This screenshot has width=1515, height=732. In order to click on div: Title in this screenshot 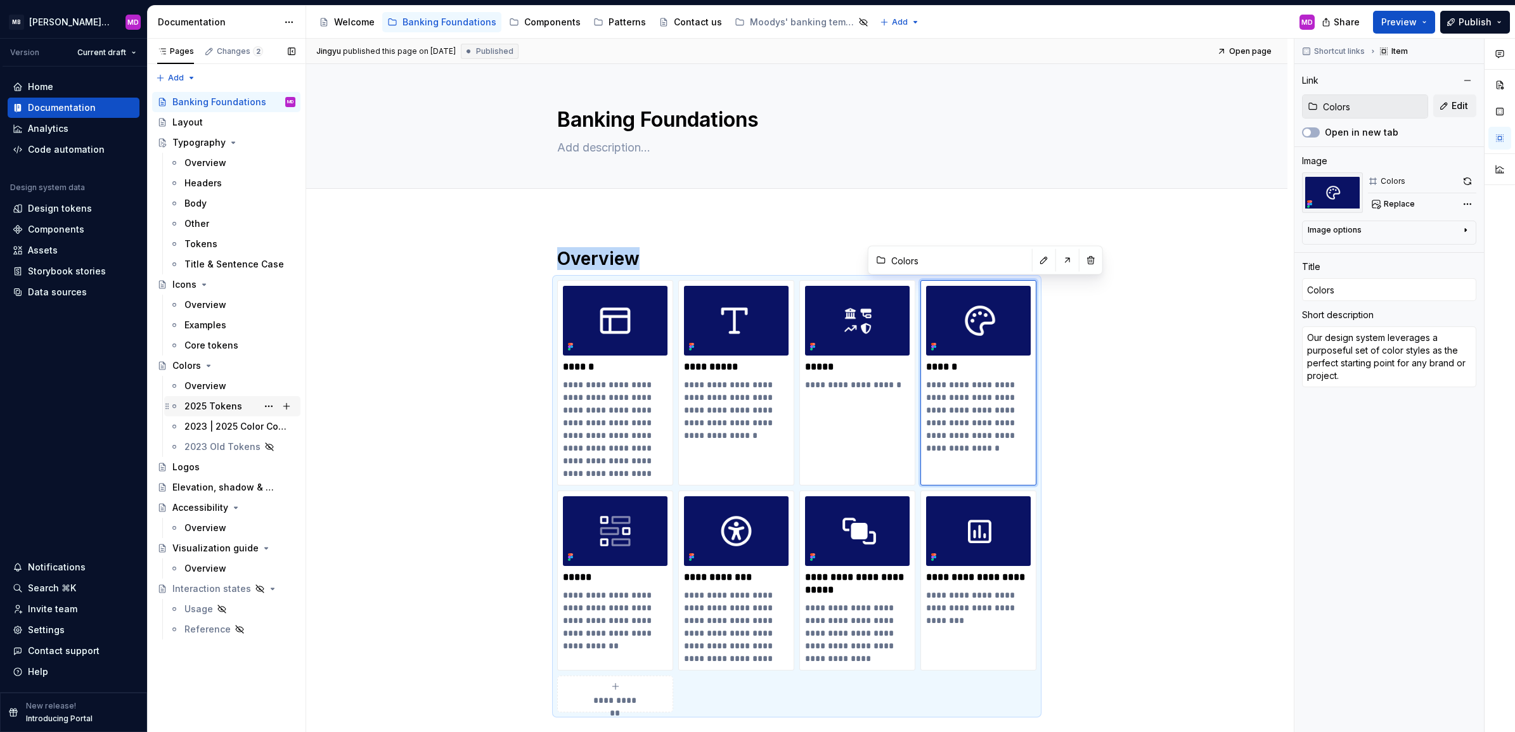, I will do `click(1311, 267)`.